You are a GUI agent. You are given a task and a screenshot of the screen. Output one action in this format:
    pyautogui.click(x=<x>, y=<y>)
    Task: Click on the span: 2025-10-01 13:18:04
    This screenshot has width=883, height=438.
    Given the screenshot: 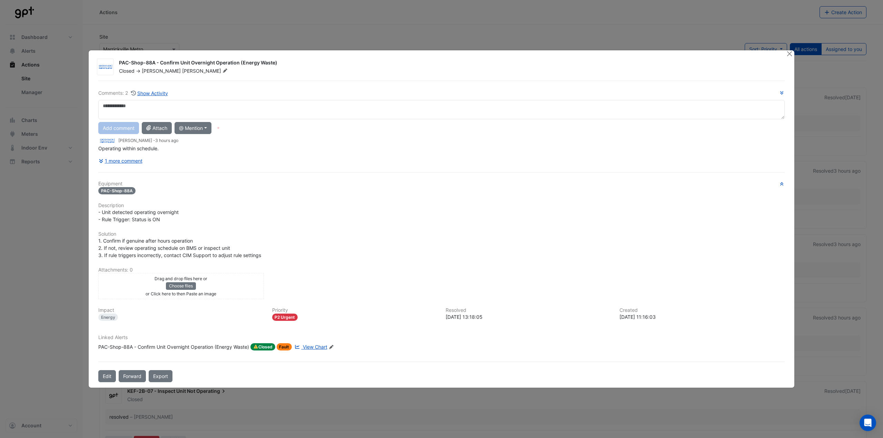 What is the action you would take?
    pyautogui.click(x=167, y=140)
    